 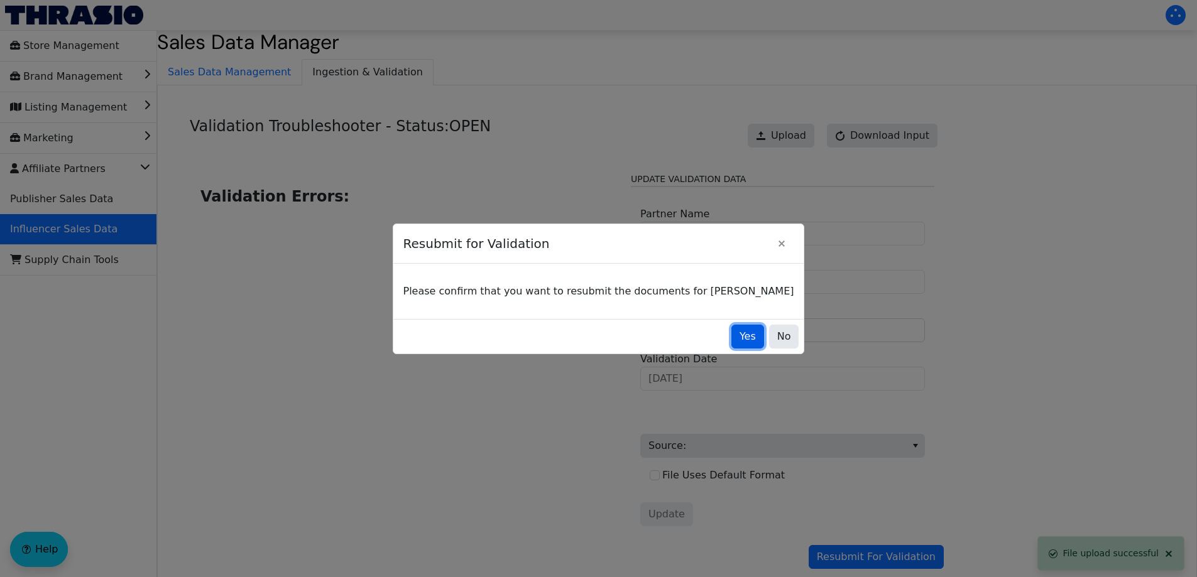 I want to click on button: No, so click(x=784, y=337).